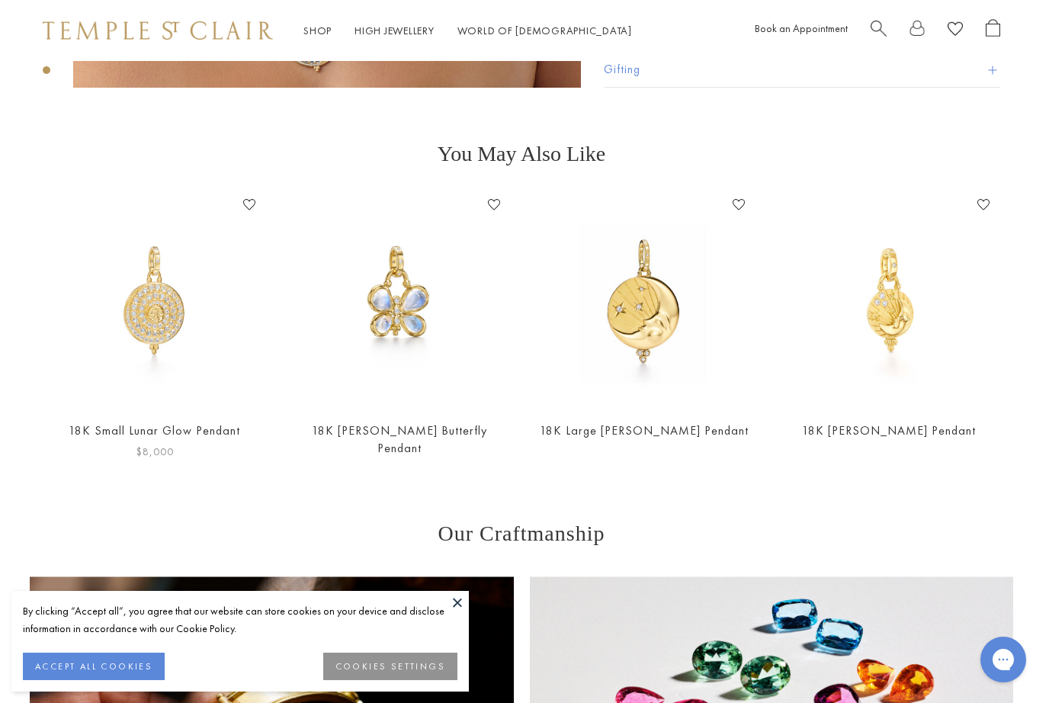  What do you see at coordinates (643, 300) in the screenshot?
I see `a: P41816-LUNA30P41816-LUNA30` at bounding box center [643, 300].